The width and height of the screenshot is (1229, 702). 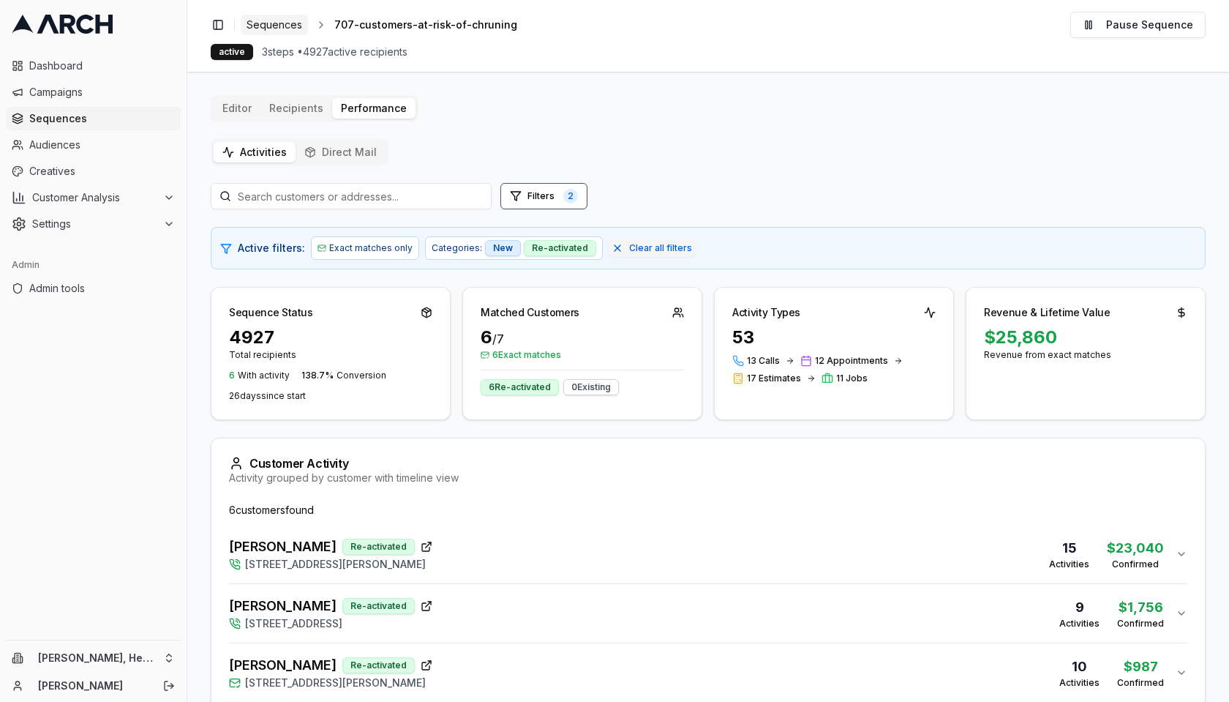 I want to click on div: Admin, so click(x=93, y=265).